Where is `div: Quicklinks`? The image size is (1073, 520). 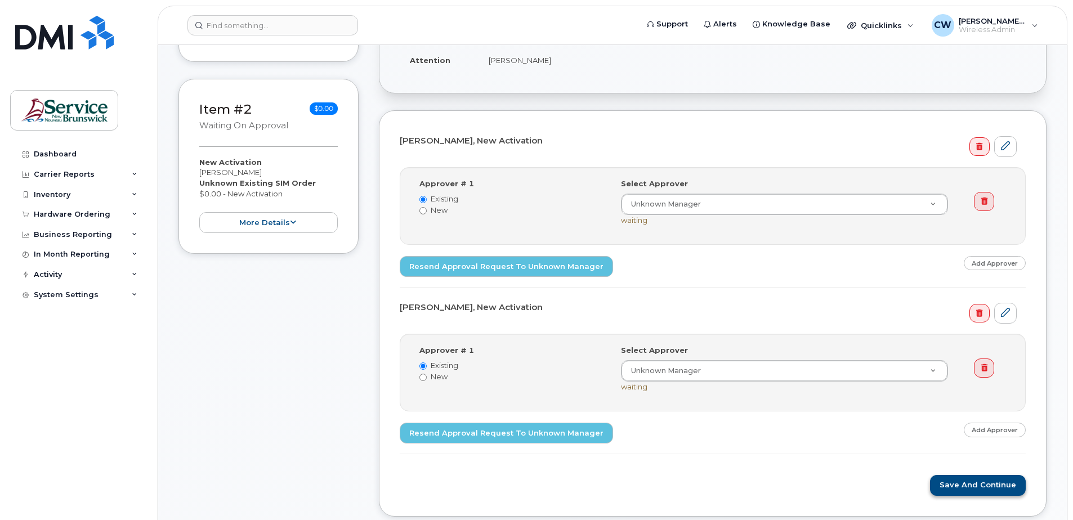 div: Quicklinks is located at coordinates (880, 25).